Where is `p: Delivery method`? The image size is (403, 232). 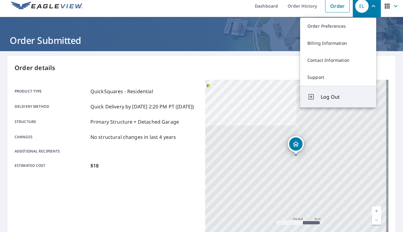
p: Delivery method is located at coordinates (51, 106).